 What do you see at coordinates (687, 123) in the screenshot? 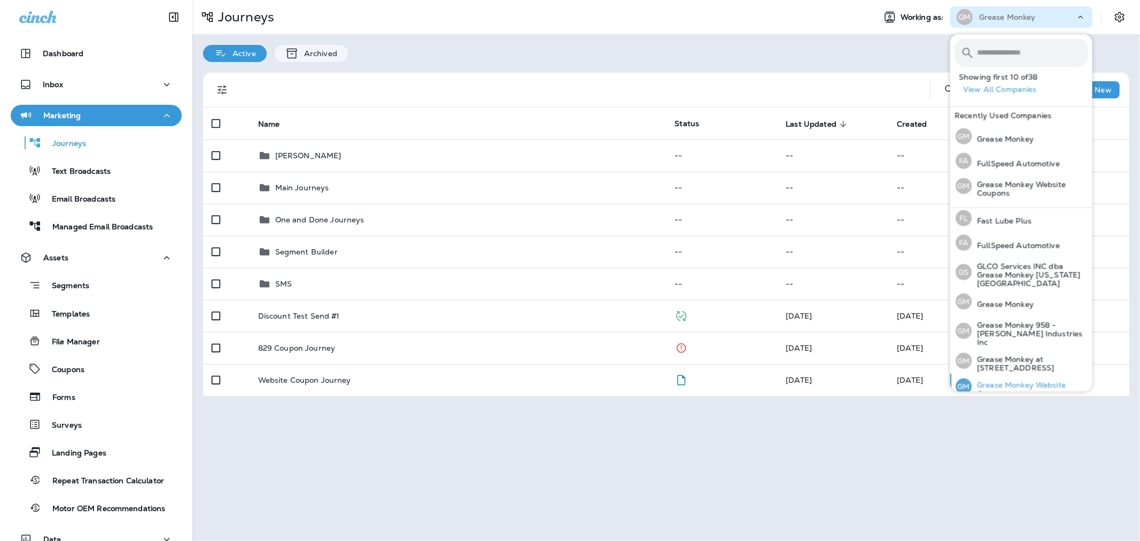
I see `span: Status` at bounding box center [687, 123].